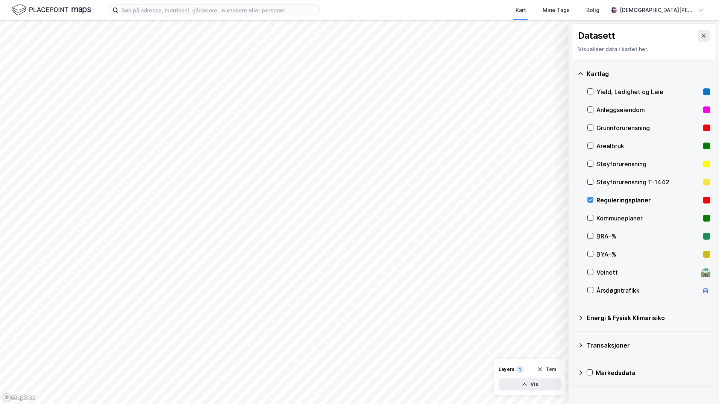  I want to click on div: Støyforurensning, so click(648, 164).